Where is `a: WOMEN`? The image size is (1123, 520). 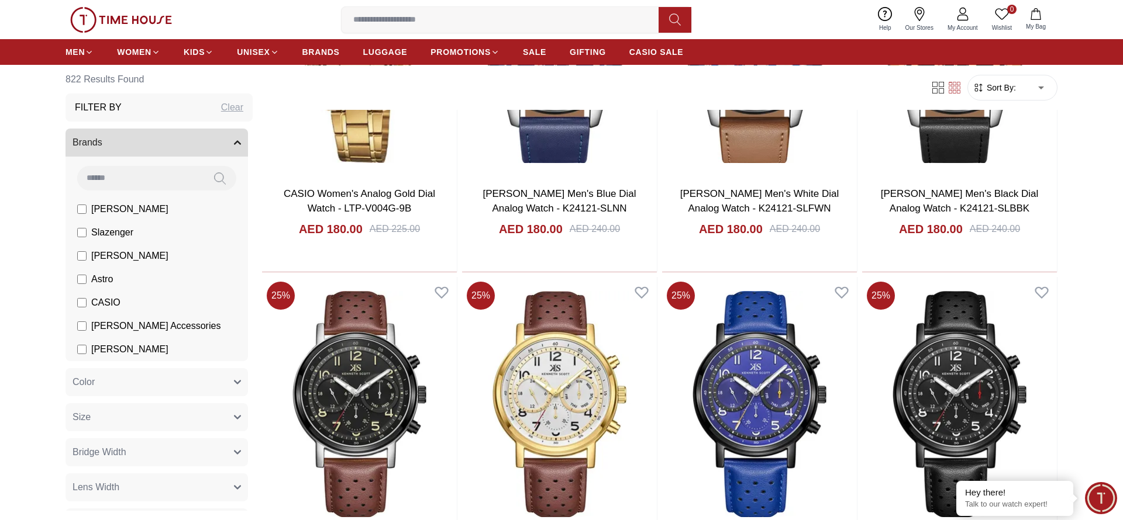
a: WOMEN is located at coordinates (139, 52).